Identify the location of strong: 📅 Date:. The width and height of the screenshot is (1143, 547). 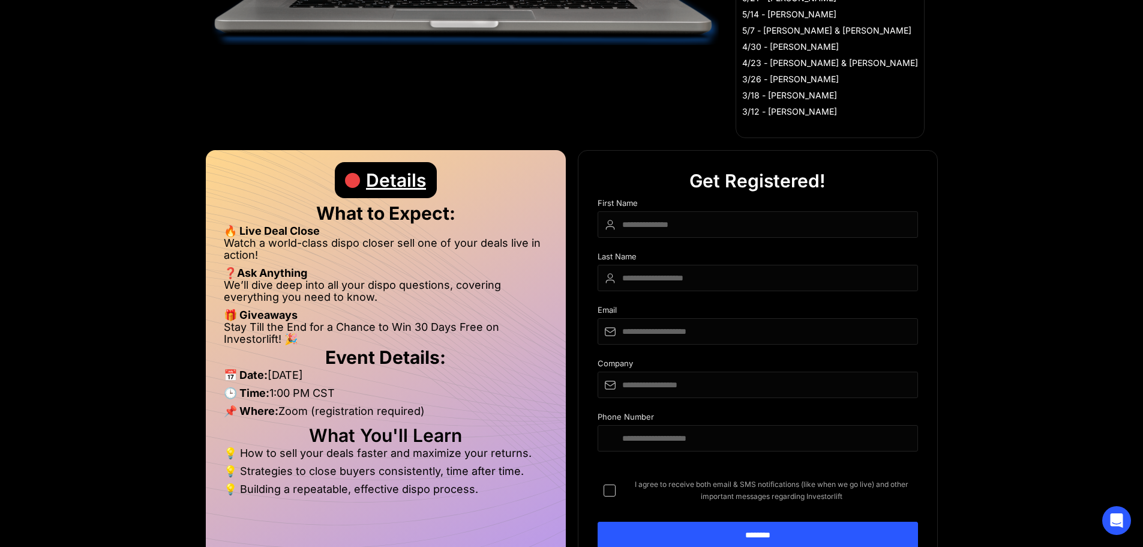
(245, 374).